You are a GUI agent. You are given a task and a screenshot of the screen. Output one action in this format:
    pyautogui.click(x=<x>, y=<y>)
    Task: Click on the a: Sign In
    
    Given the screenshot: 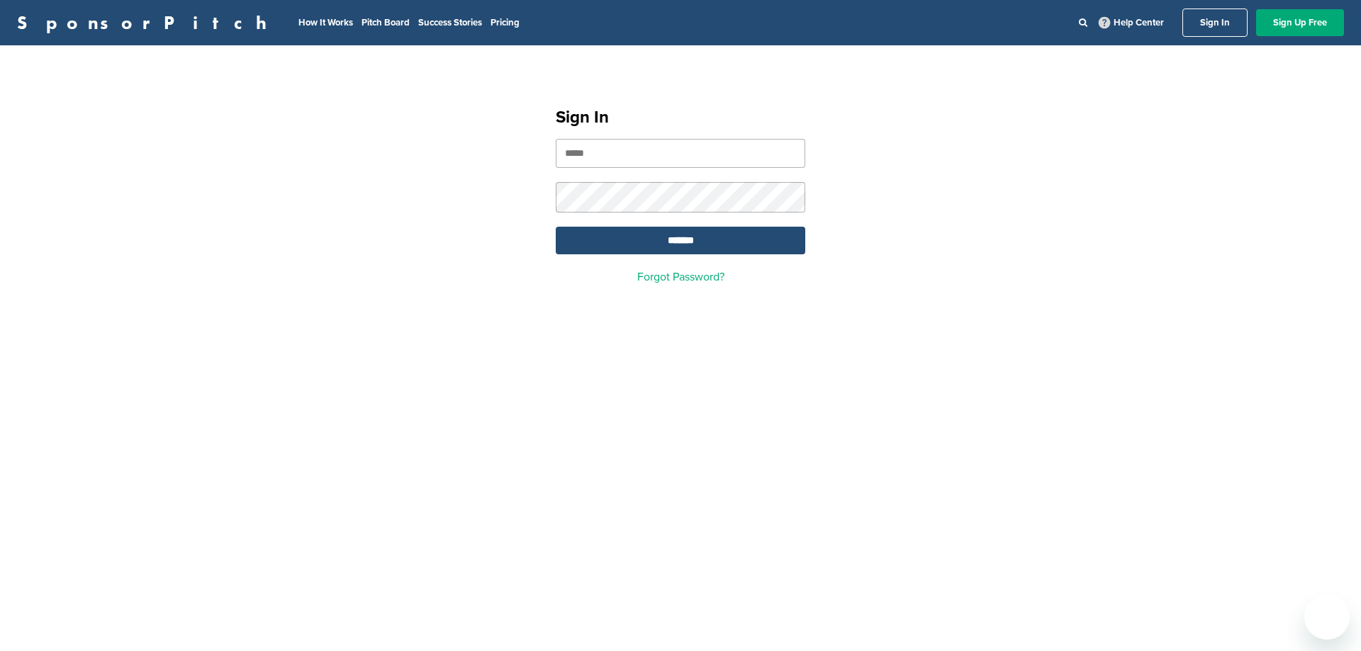 What is the action you would take?
    pyautogui.click(x=1215, y=23)
    